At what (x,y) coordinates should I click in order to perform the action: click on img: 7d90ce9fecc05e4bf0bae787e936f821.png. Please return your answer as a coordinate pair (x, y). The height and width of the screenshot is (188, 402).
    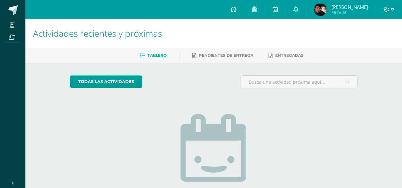
    Looking at the image, I should click on (320, 10).